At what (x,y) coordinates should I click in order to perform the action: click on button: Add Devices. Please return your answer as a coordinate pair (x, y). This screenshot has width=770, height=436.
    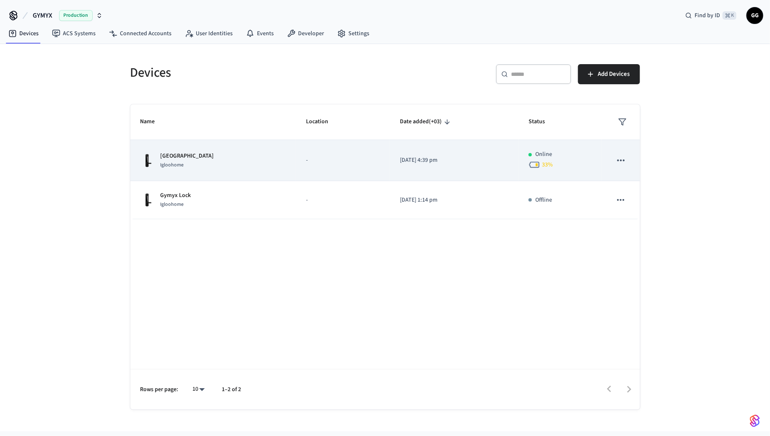
    Looking at the image, I should click on (609, 74).